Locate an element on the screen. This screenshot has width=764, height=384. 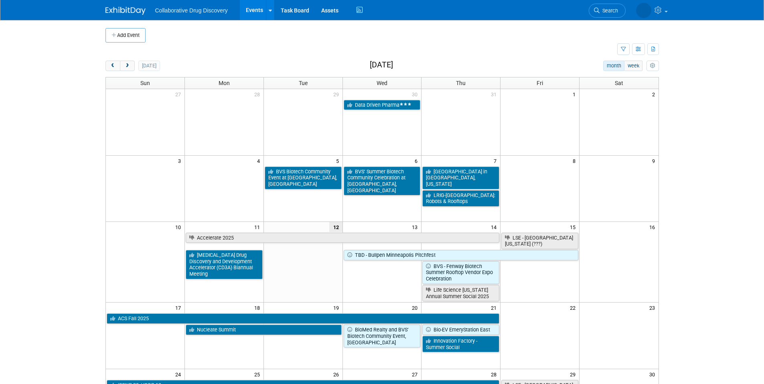
button: myCustomButton is located at coordinates (653, 66).